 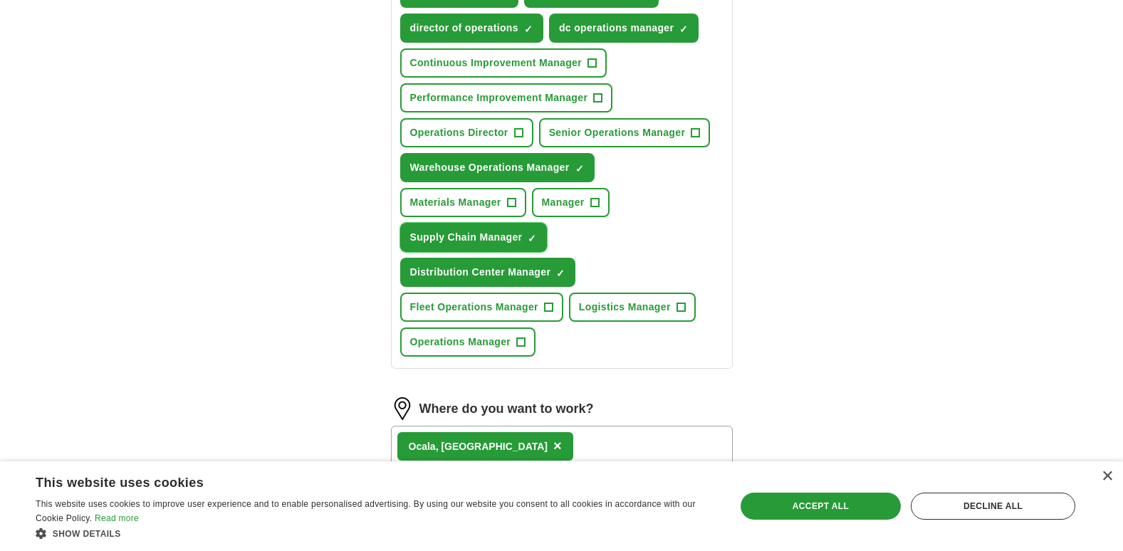 I want to click on button: director of operations✓, so click(x=471, y=28).